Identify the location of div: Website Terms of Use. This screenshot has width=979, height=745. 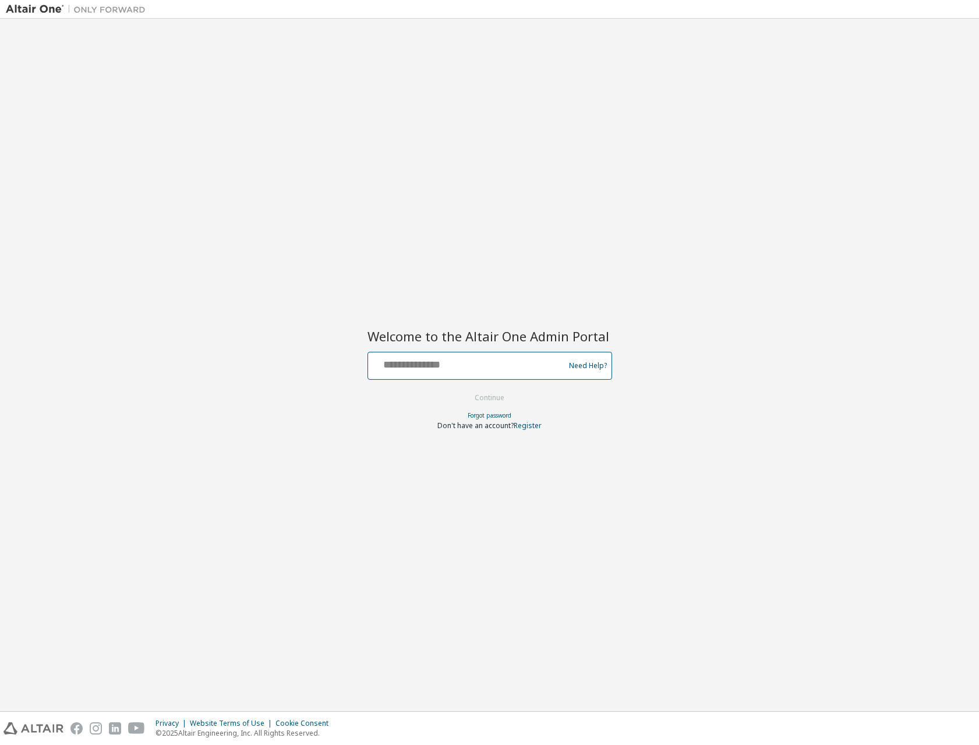
(232, 724).